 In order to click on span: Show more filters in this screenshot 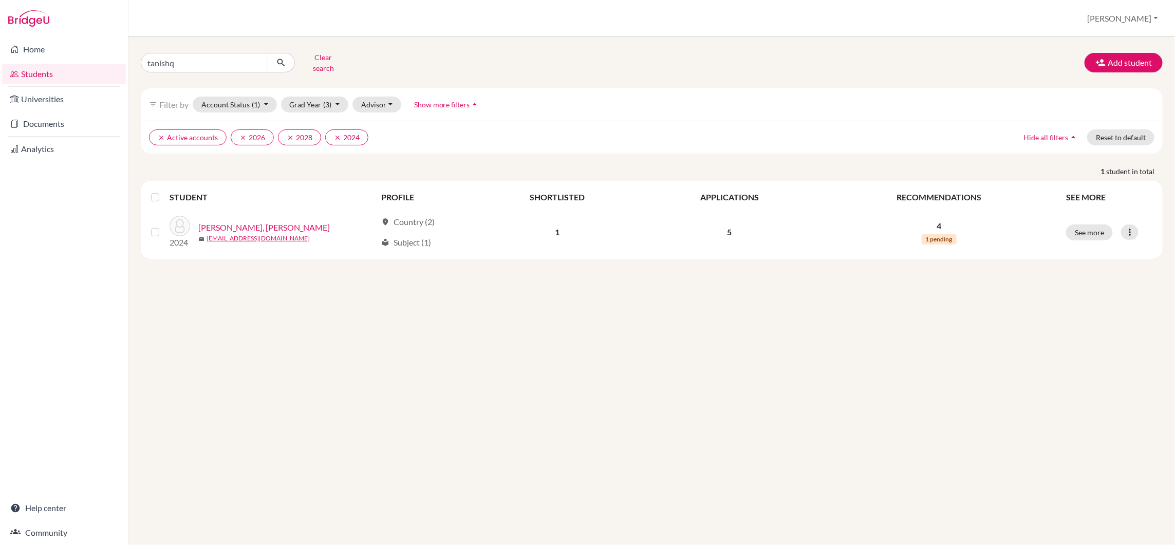, I will do `click(442, 104)`.